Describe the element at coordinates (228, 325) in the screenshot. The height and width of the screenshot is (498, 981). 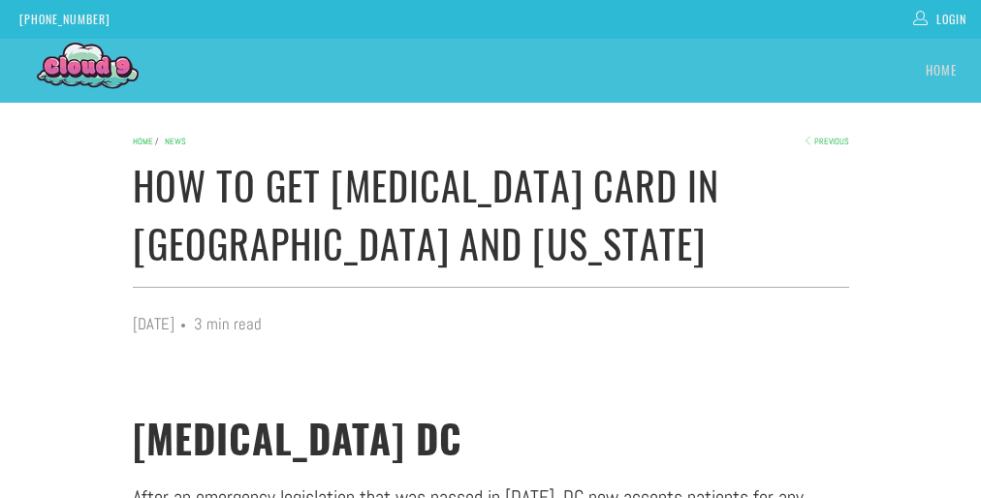
I see `span: 3 min read` at that location.